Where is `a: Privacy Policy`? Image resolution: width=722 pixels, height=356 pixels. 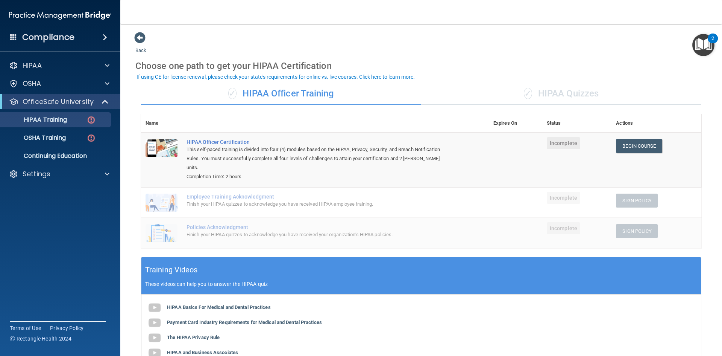 a: Privacy Policy is located at coordinates (67, 328).